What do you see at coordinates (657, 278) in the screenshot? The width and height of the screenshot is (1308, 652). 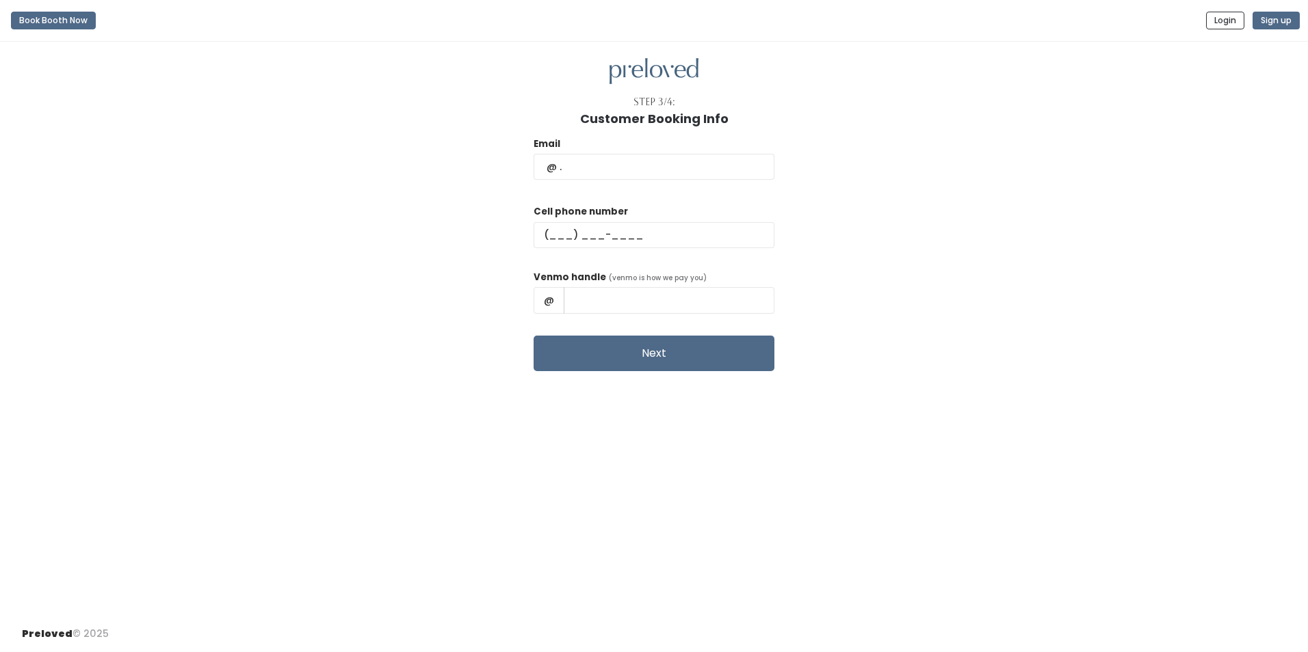 I see `span: (venmo is how we pay you)` at bounding box center [657, 278].